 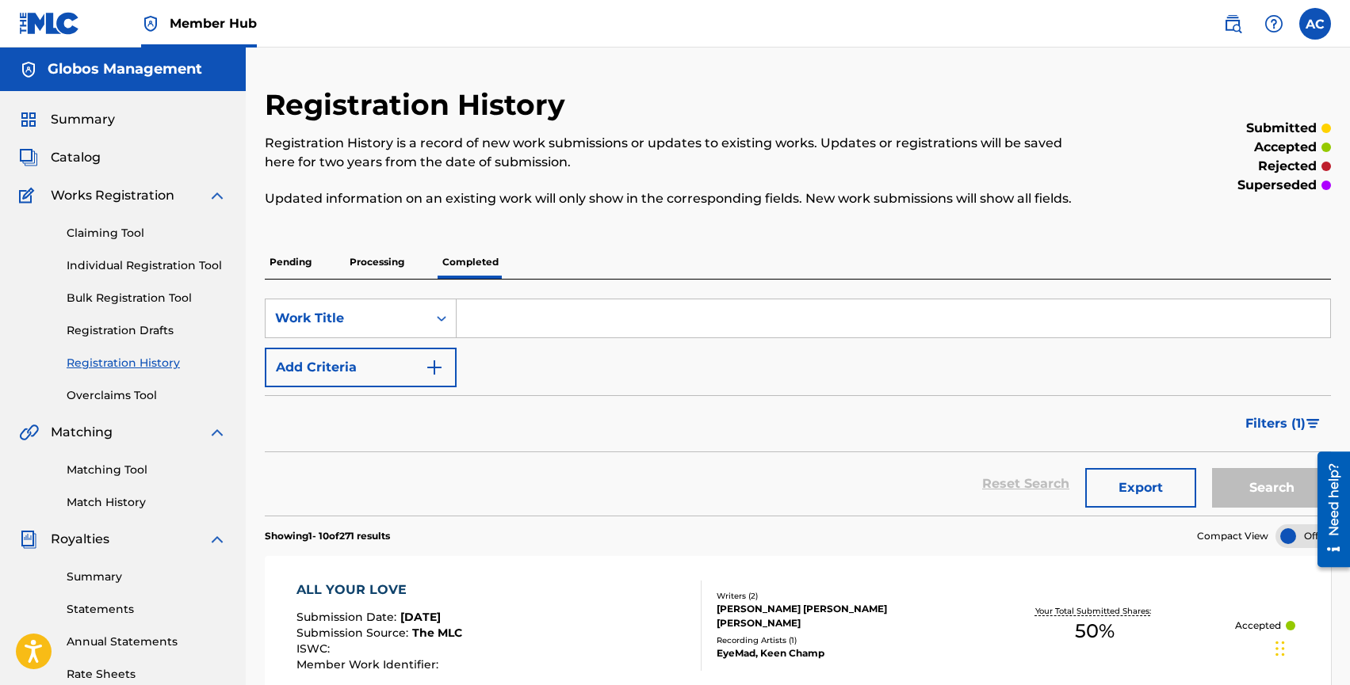 I want to click on img: help, so click(x=1273, y=24).